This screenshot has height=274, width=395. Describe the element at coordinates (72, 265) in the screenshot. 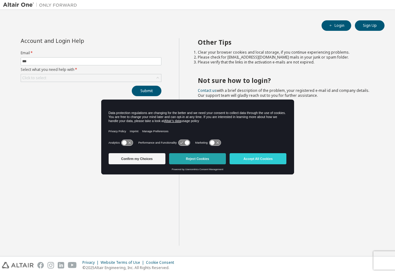

I see `img: youtube.svg` at that location.